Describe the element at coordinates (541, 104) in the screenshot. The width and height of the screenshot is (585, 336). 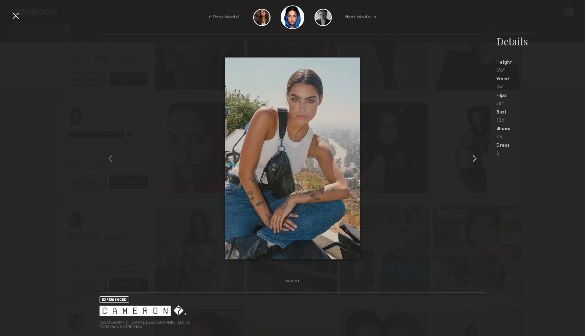
I see `div: 36"` at that location.